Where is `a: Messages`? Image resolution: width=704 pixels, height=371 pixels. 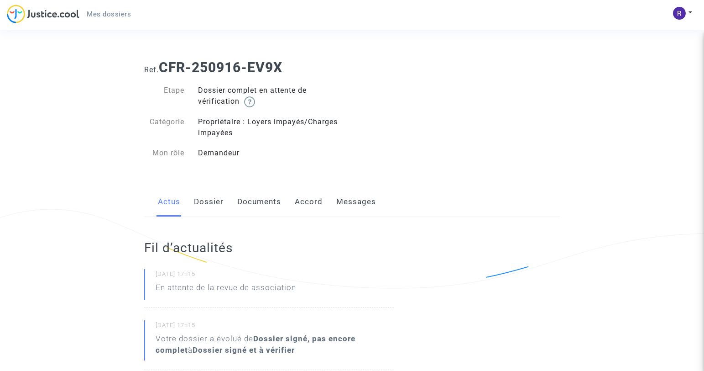
a: Messages is located at coordinates (356, 202).